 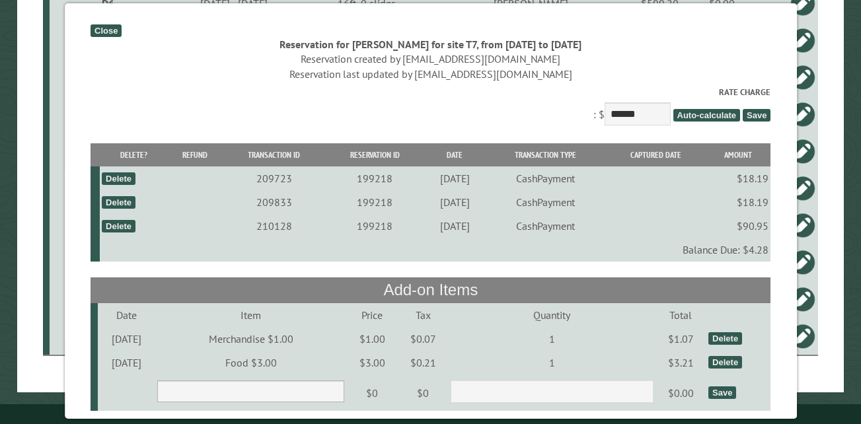 I want to click on td: Balance Due: $4.28, so click(x=436, y=250).